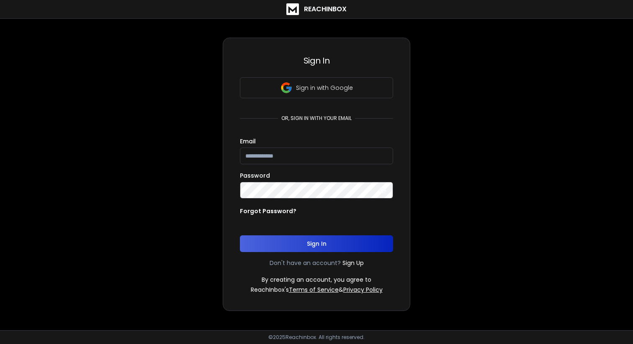 The image size is (633, 344). I want to click on a: ReachInbox, so click(316, 9).